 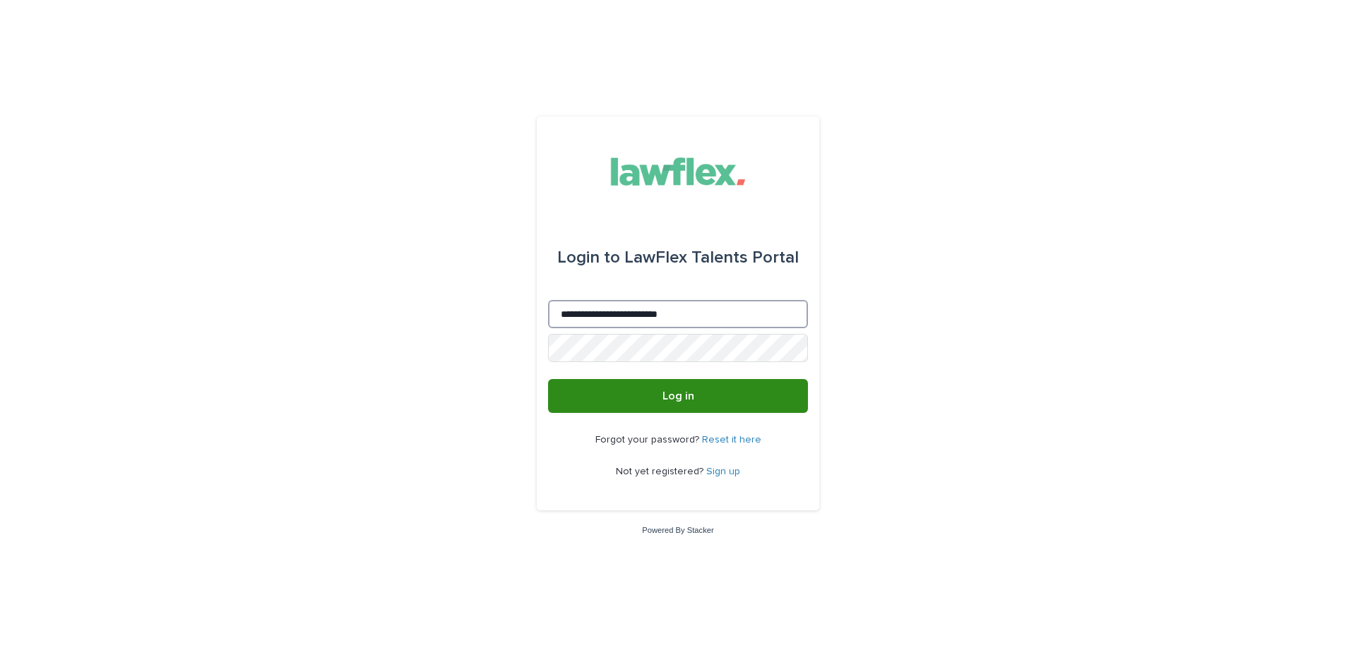 What do you see at coordinates (723, 472) in the screenshot?
I see `a: Sign up` at bounding box center [723, 472].